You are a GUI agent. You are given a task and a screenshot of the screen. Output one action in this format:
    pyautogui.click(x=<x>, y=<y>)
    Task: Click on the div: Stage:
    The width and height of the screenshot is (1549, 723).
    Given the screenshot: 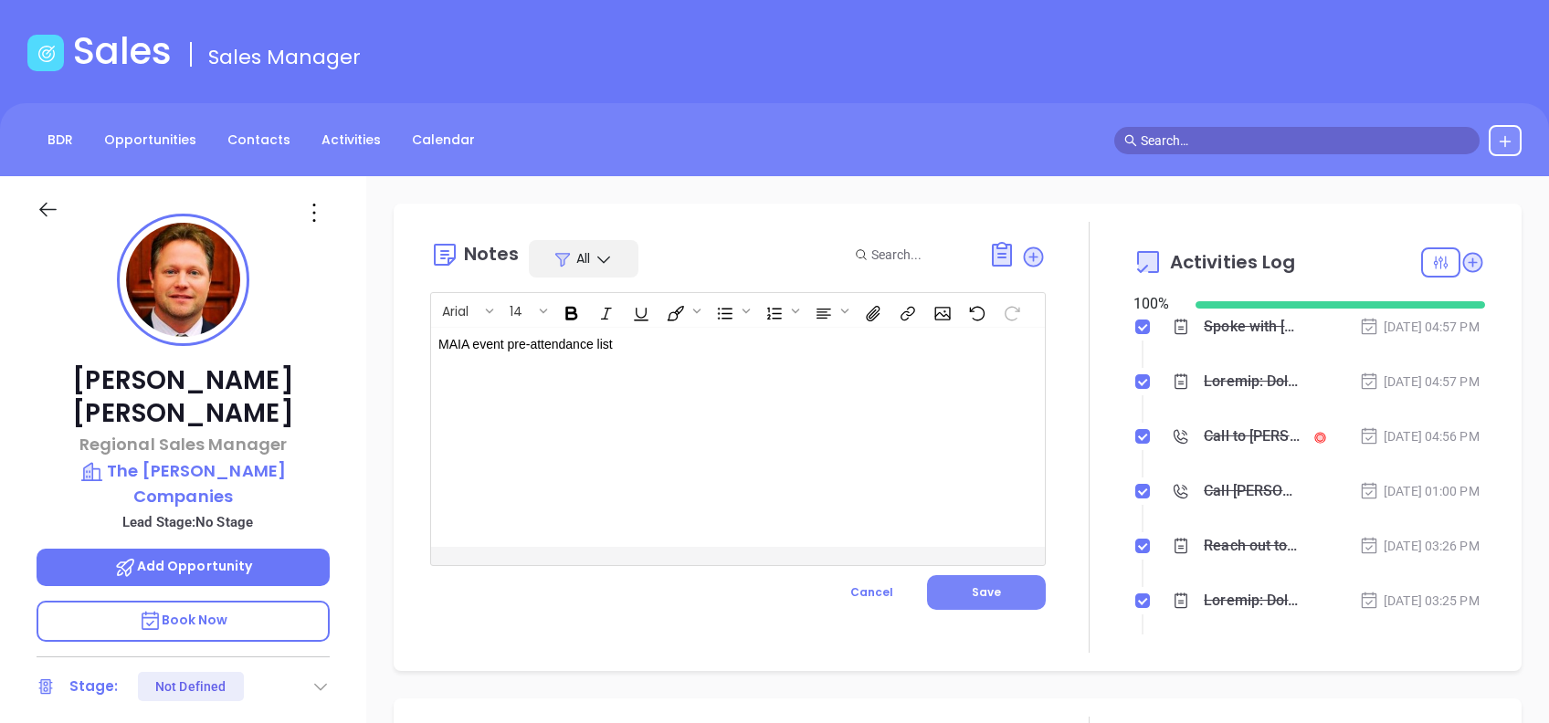 What is the action you would take?
    pyautogui.click(x=94, y=687)
    